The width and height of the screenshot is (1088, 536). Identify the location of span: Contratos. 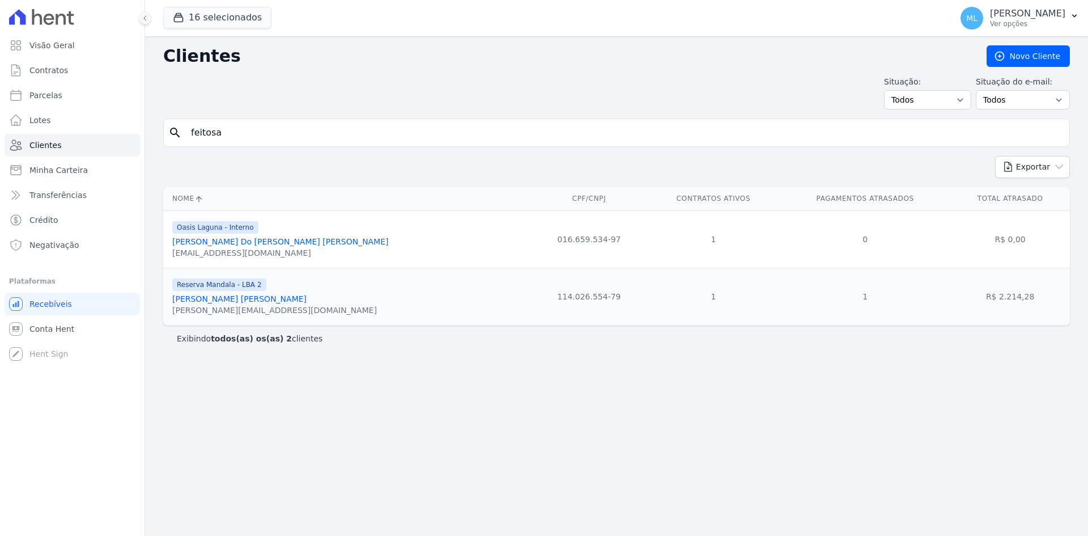
(49, 70).